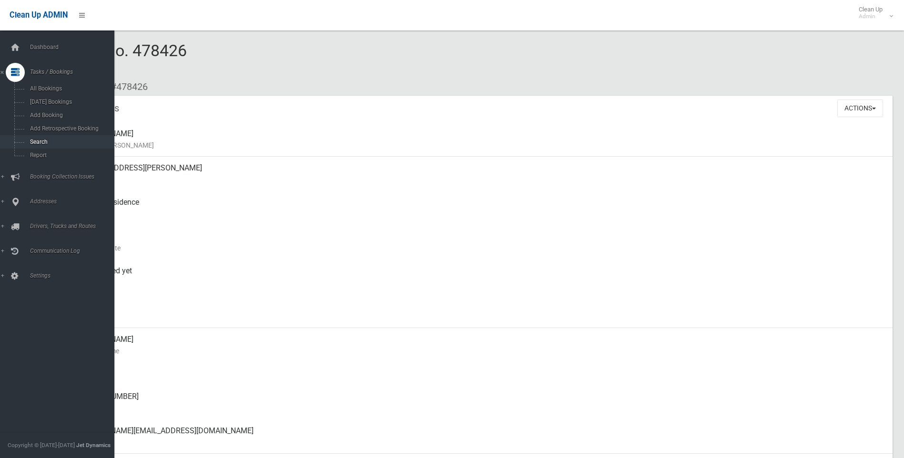  What do you see at coordinates (873, 13) in the screenshot?
I see `span: Clean Up` at bounding box center [873, 13].